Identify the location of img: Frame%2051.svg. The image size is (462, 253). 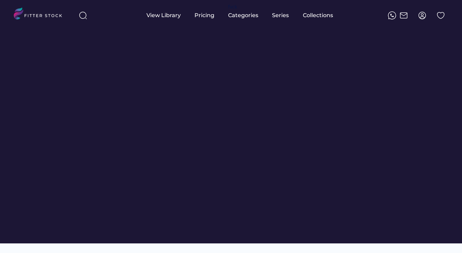
(404, 15).